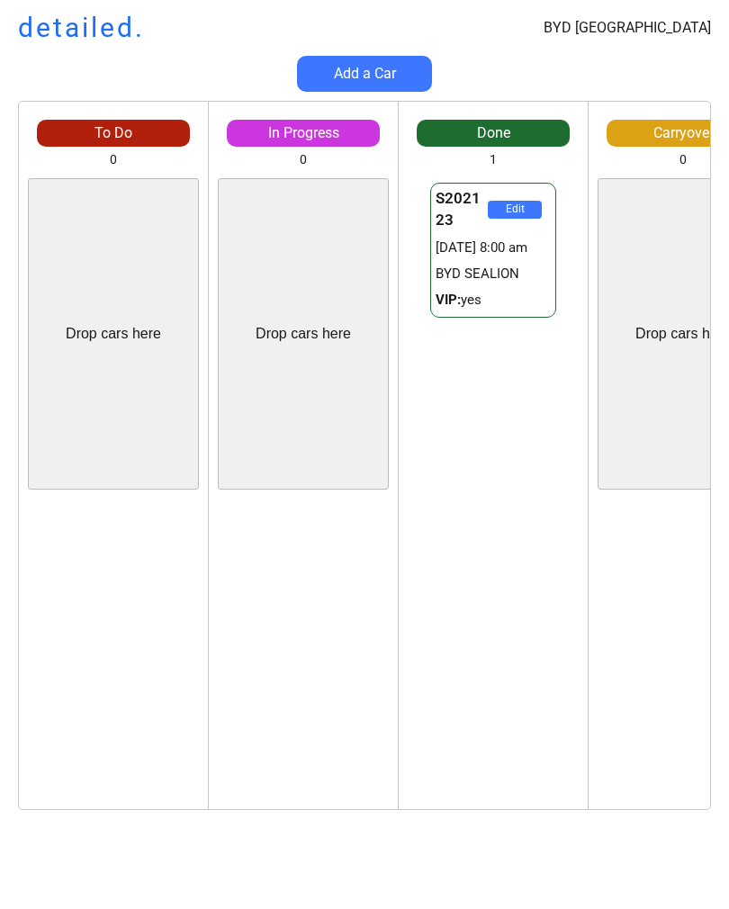  What do you see at coordinates (365, 74) in the screenshot?
I see `button: Add a Car` at bounding box center [365, 74].